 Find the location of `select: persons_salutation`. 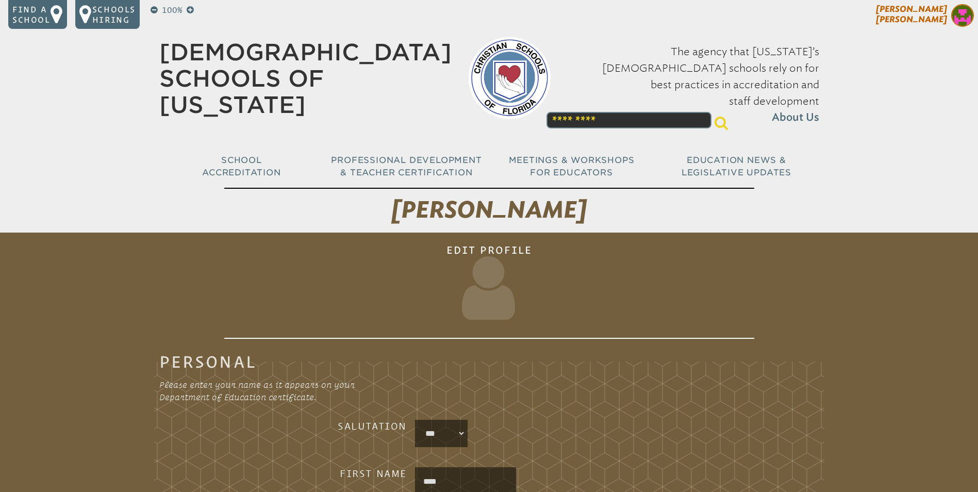

select: persons_salutation is located at coordinates (441, 433).